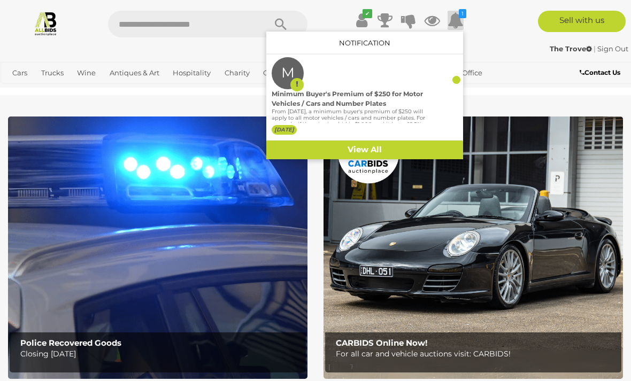 This screenshot has height=381, width=631. Describe the element at coordinates (192, 73) in the screenshot. I see `a: Hospitality` at that location.